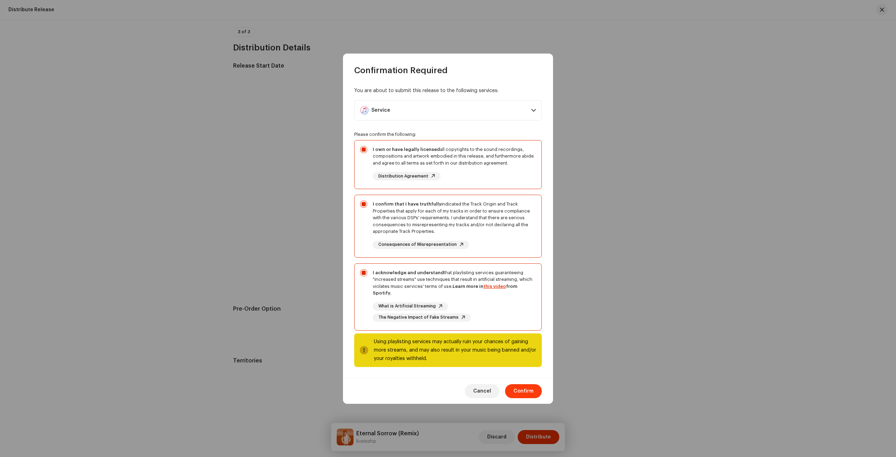  I want to click on strong: I confirm that I have truthfully, so click(407, 204).